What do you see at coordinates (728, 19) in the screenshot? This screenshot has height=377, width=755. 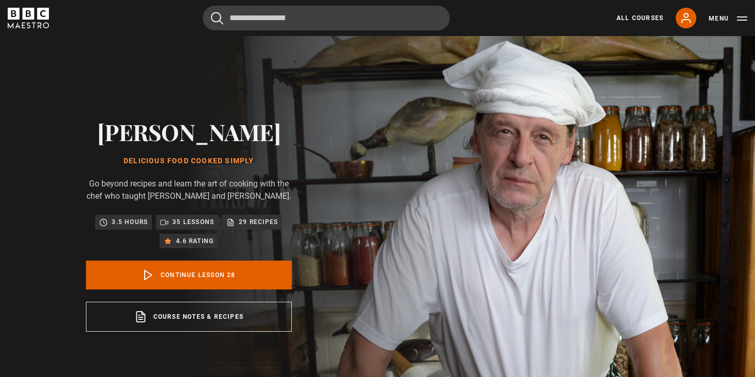 I see `button: Toggle navigation` at bounding box center [728, 19].